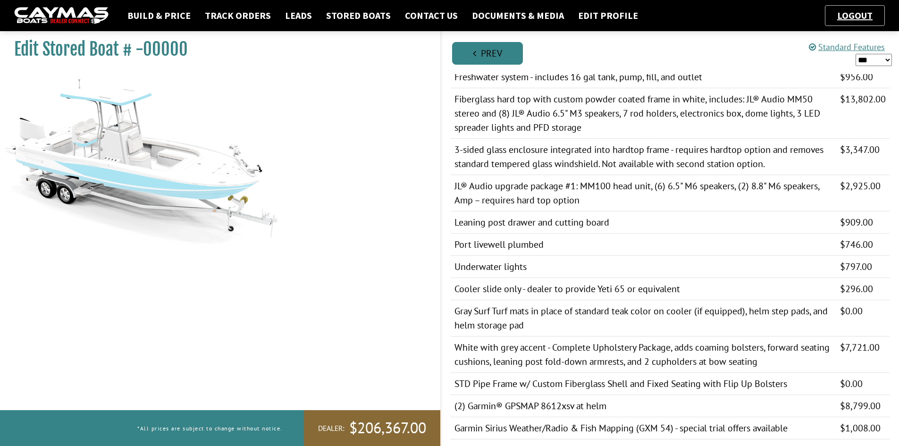  Describe the element at coordinates (857, 244) in the screenshot. I see `span: $746.00` at that location.